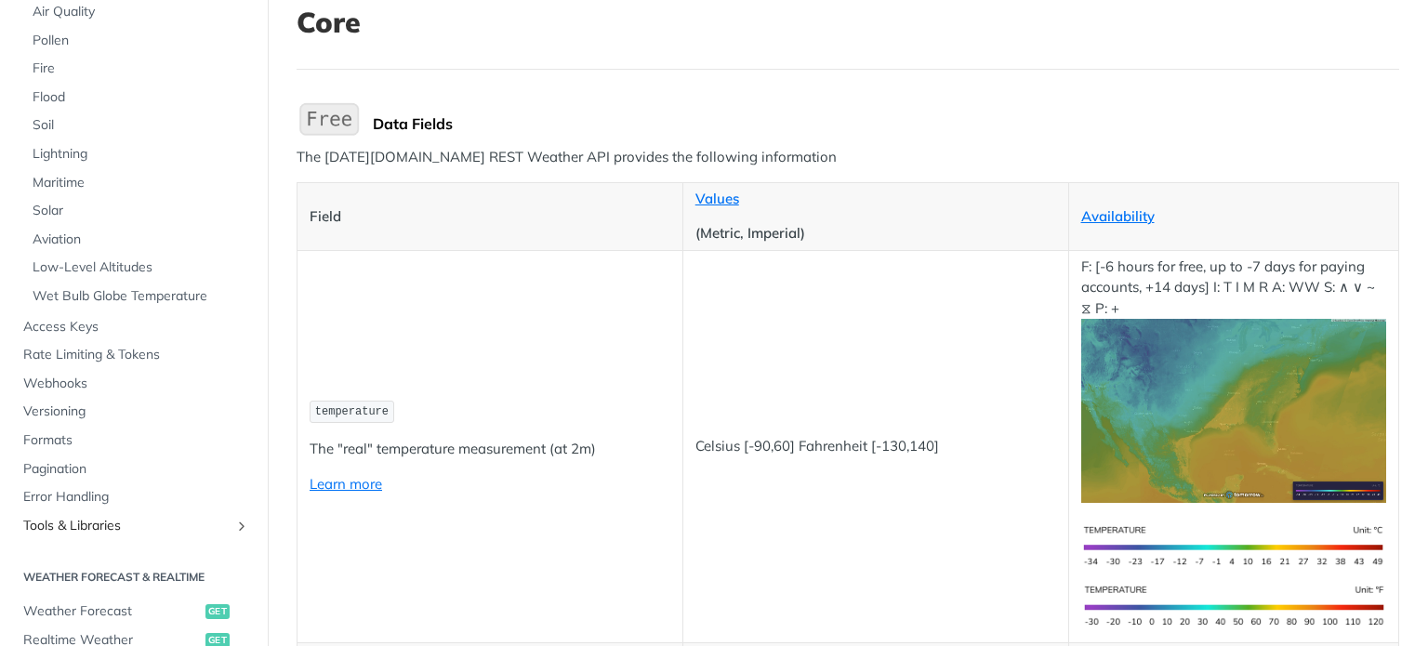  I want to click on a: Access Keys, so click(134, 327).